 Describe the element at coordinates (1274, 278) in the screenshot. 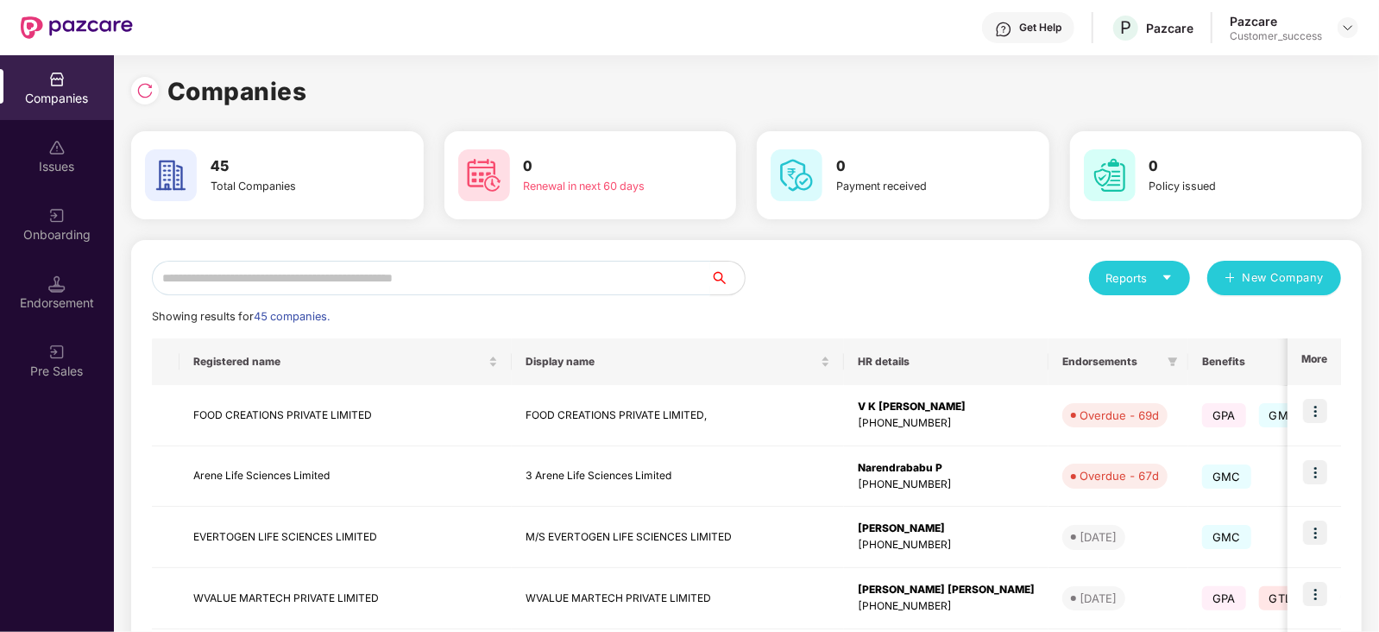

I see `button: plusNew Company` at that location.